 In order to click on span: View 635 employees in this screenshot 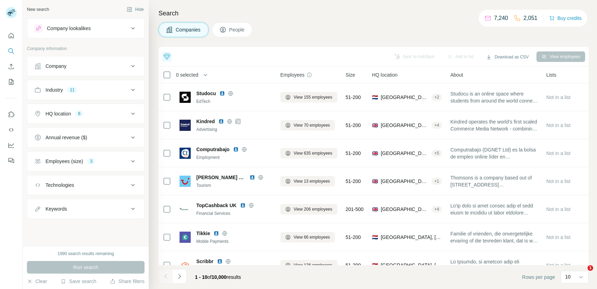, I will do `click(313, 153)`.